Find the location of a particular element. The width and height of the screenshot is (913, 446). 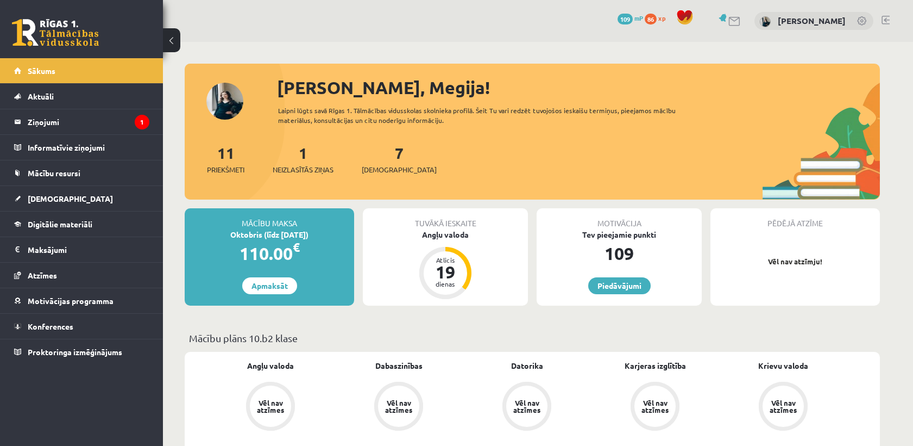

div: Tuvākā ieskaite is located at coordinates (446, 218).